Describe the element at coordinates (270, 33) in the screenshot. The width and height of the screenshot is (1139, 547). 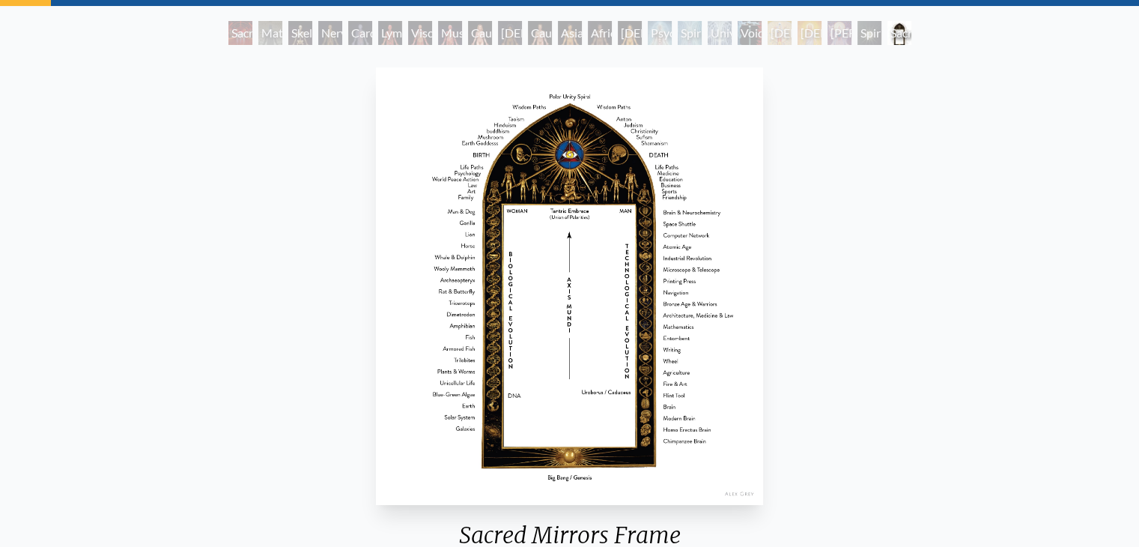
I see `div: Material World` at that location.